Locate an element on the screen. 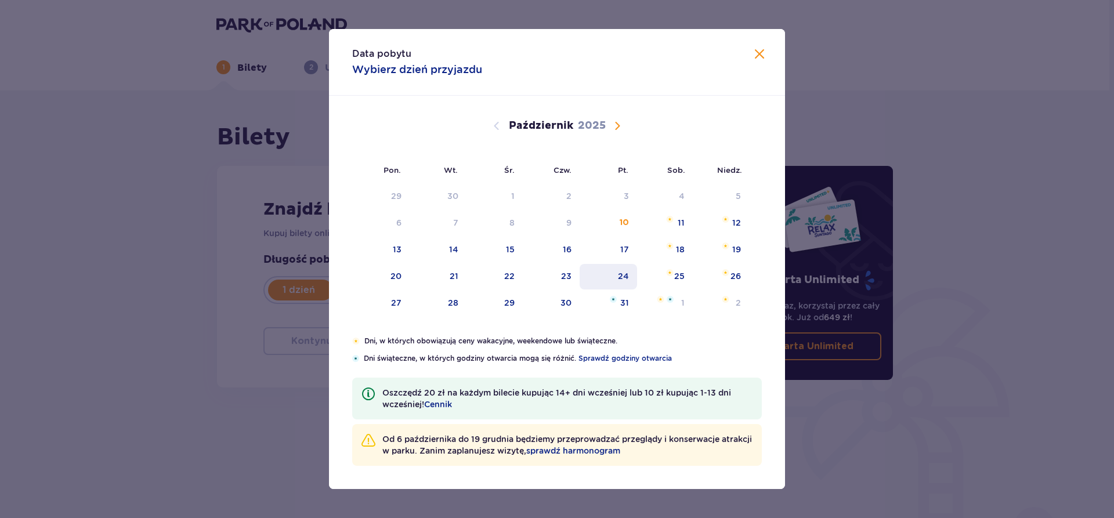  small: Śr. is located at coordinates (510, 170).